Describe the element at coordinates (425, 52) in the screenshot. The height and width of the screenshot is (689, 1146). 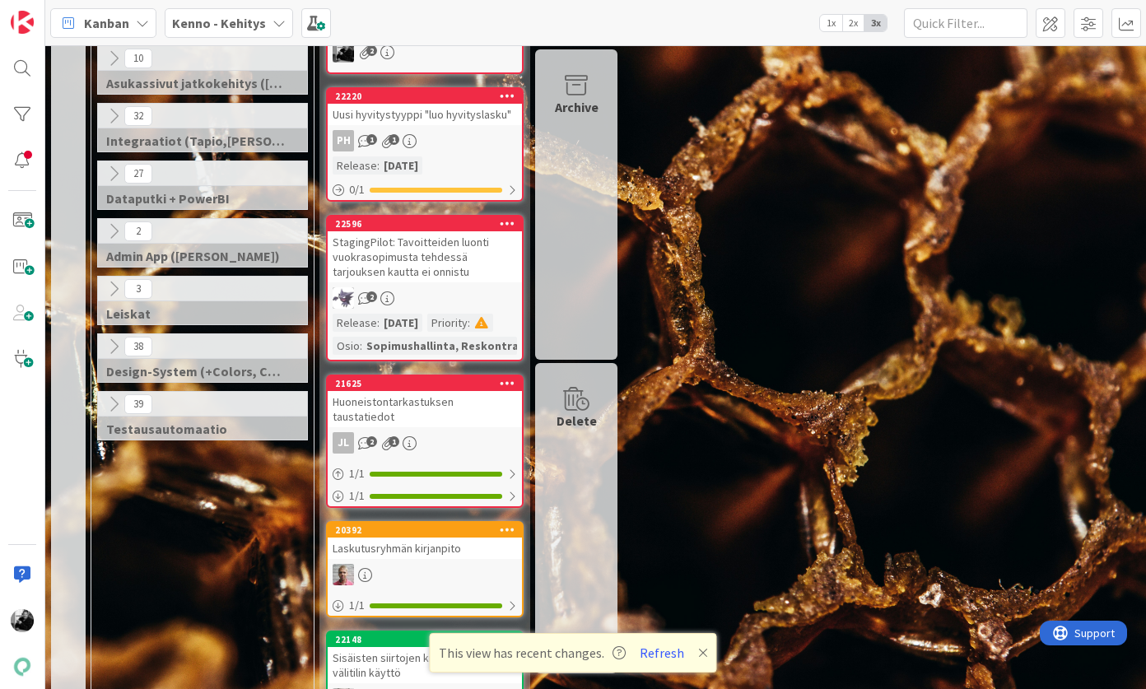
I see `div: KM` at that location.